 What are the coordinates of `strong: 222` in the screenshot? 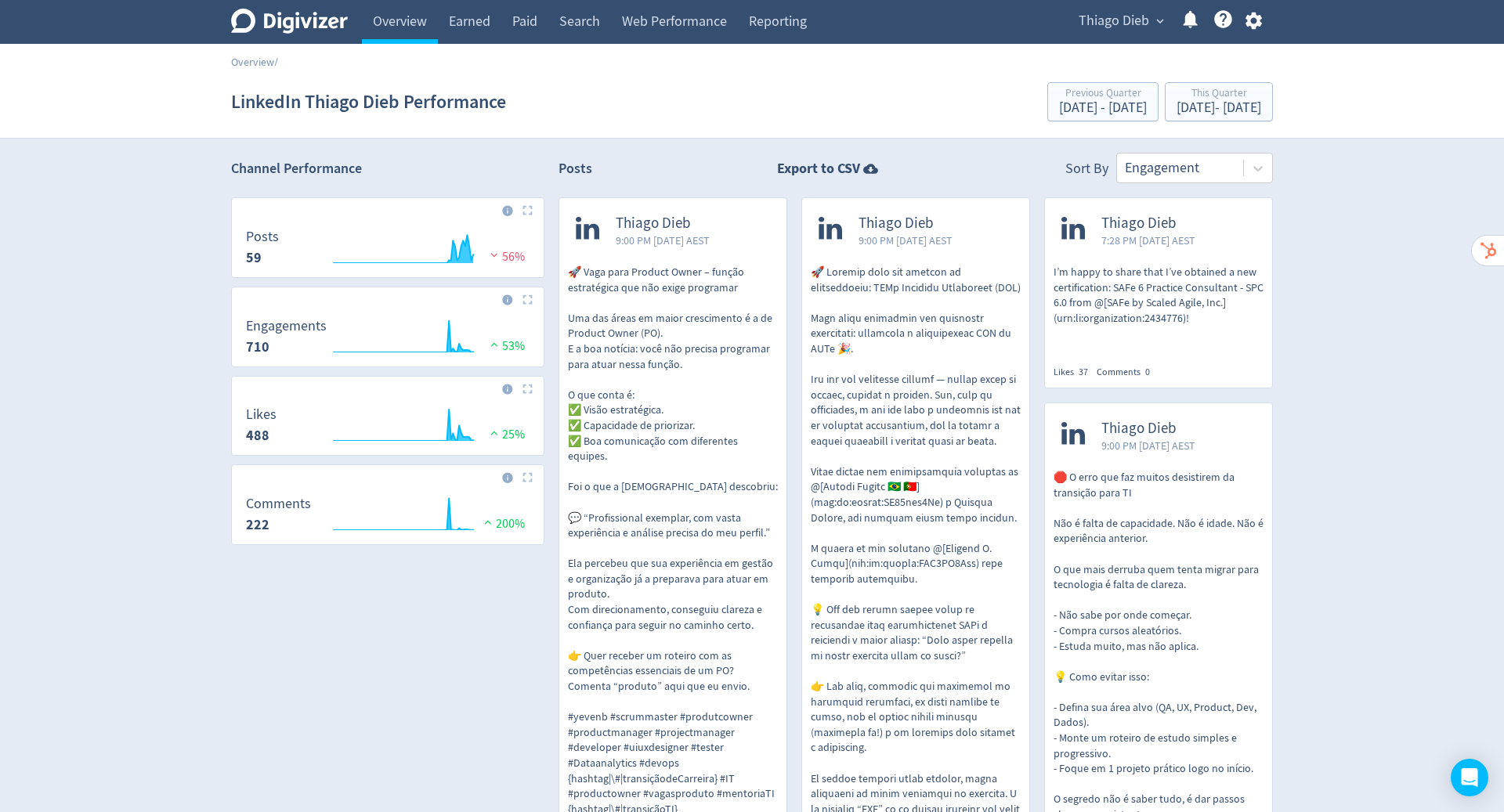 It's located at (258, 525).